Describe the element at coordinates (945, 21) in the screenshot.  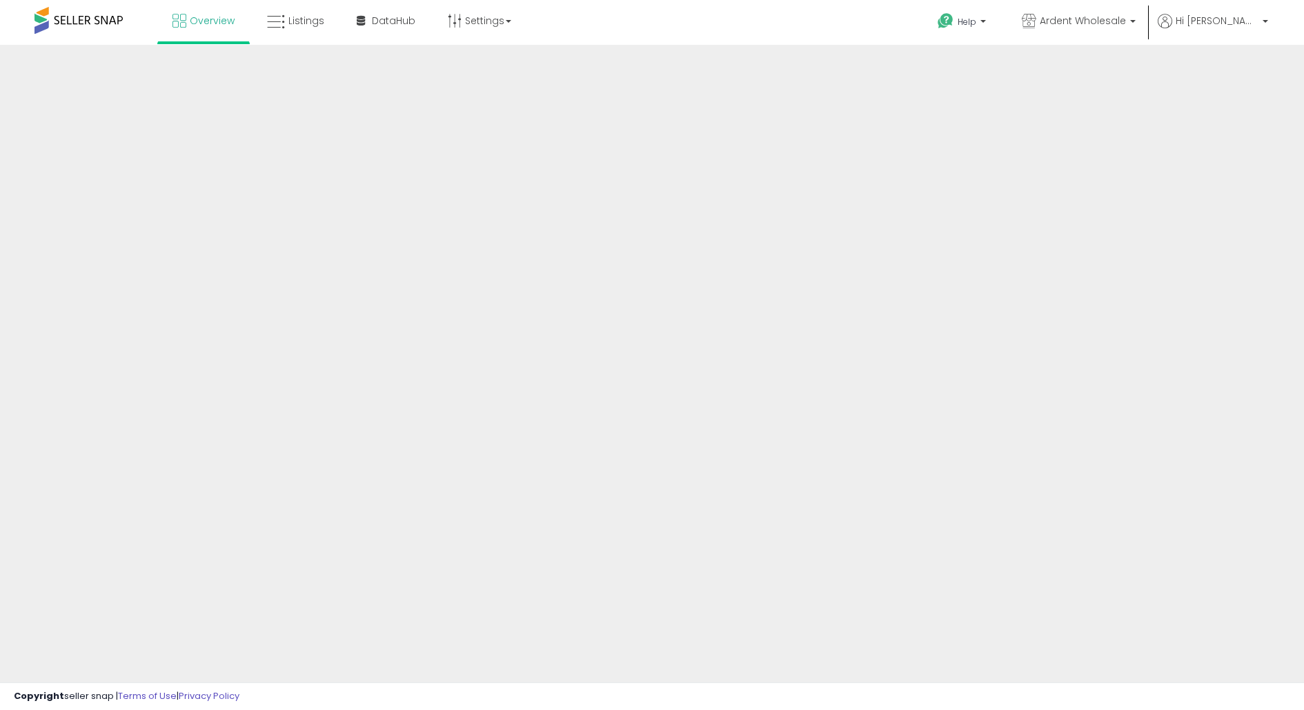
I see `i: Get Help` at that location.